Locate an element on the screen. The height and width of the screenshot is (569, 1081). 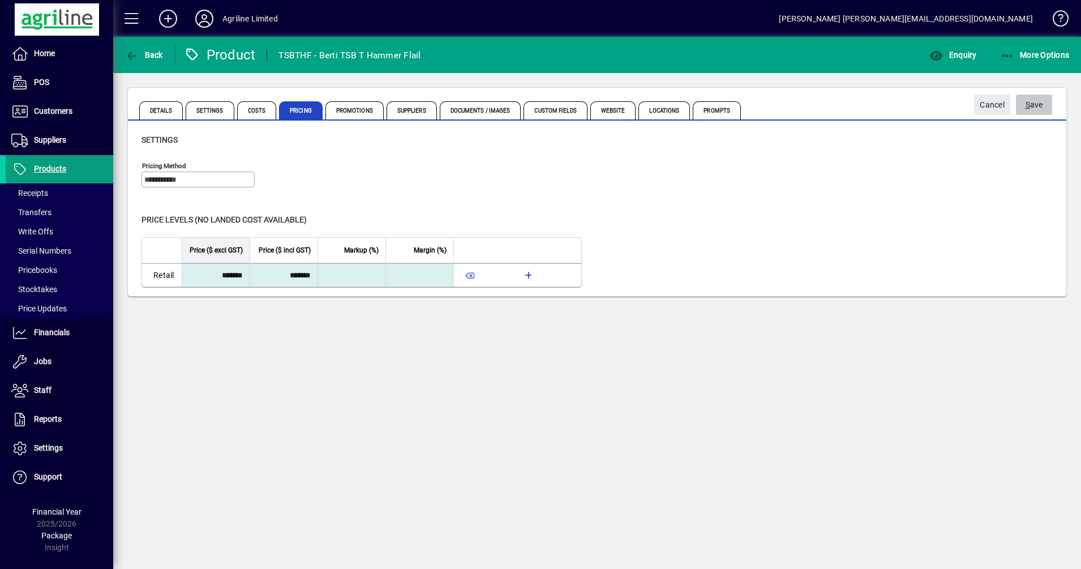
span: Financial Year is located at coordinates (57, 512).